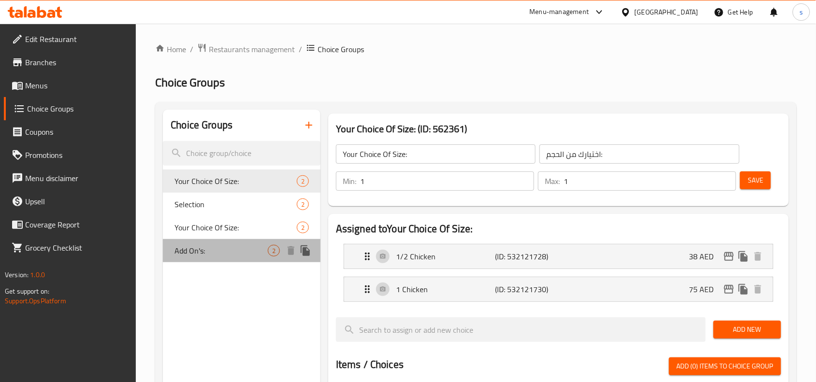  Describe the element at coordinates (35, 301) in the screenshot. I see `a: Support.OpsPlatform` at that location.